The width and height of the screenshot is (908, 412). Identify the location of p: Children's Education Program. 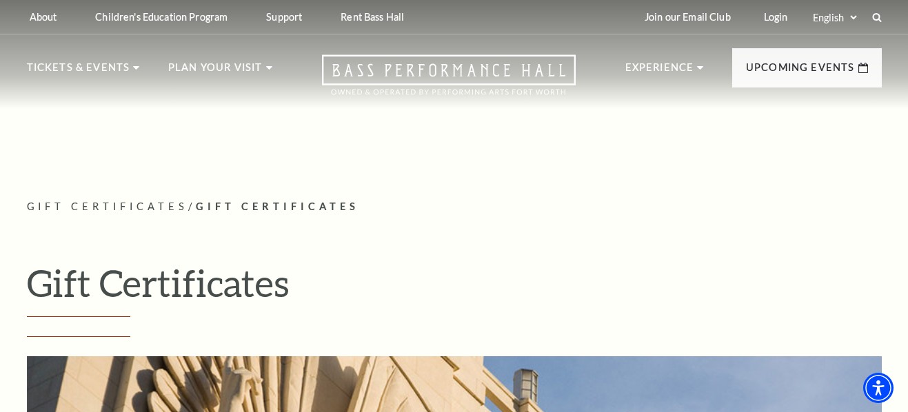
(161, 17).